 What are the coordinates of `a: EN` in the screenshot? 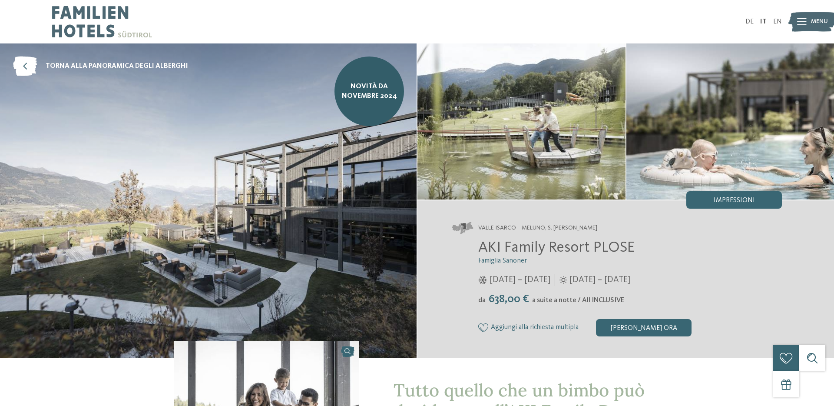 It's located at (778, 22).